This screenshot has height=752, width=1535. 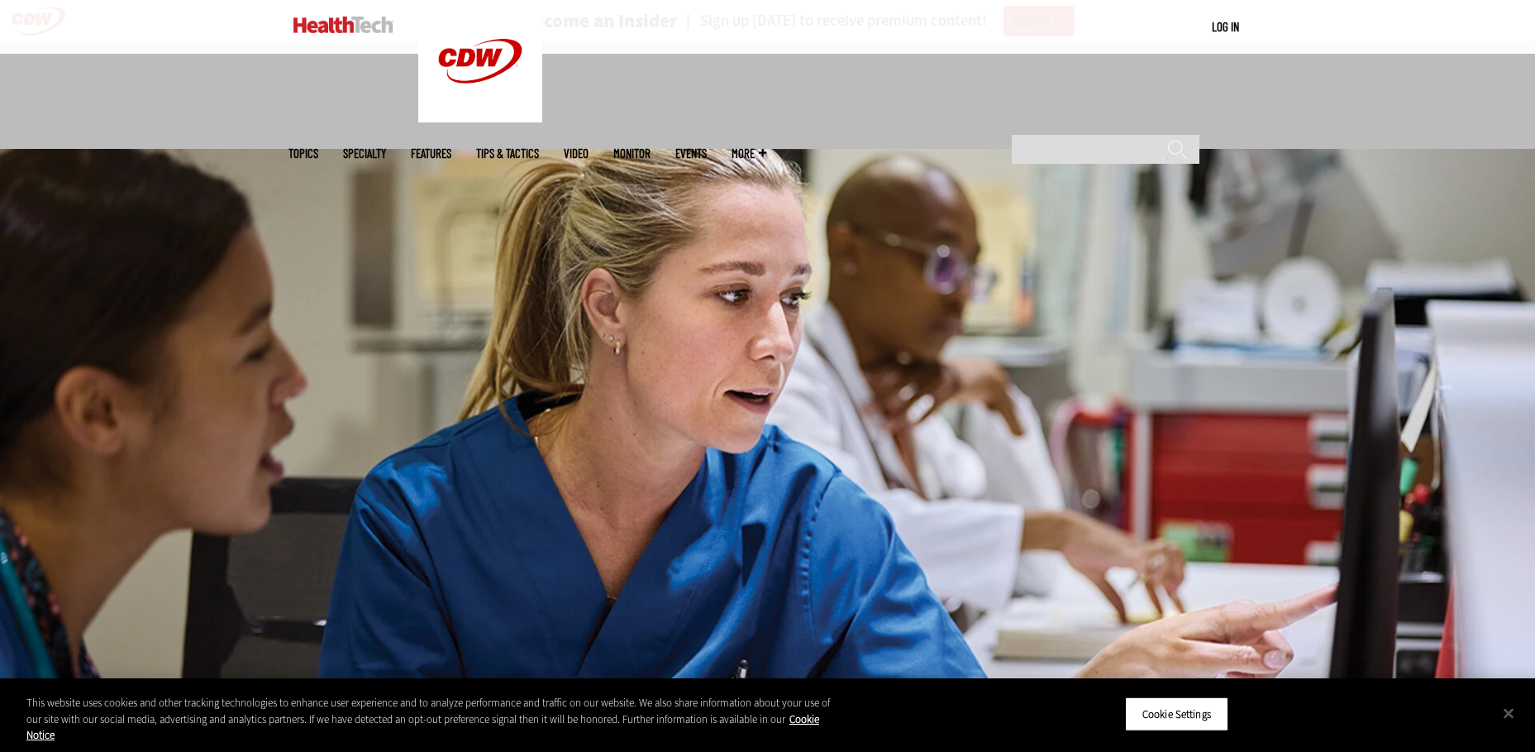 I want to click on span: Topics, so click(x=303, y=153).